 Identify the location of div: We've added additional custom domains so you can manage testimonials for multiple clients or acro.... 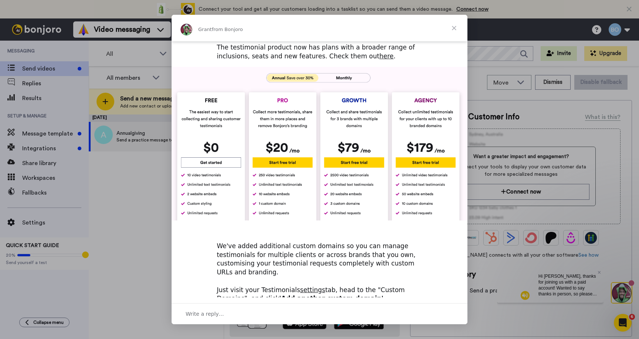
(319, 268).